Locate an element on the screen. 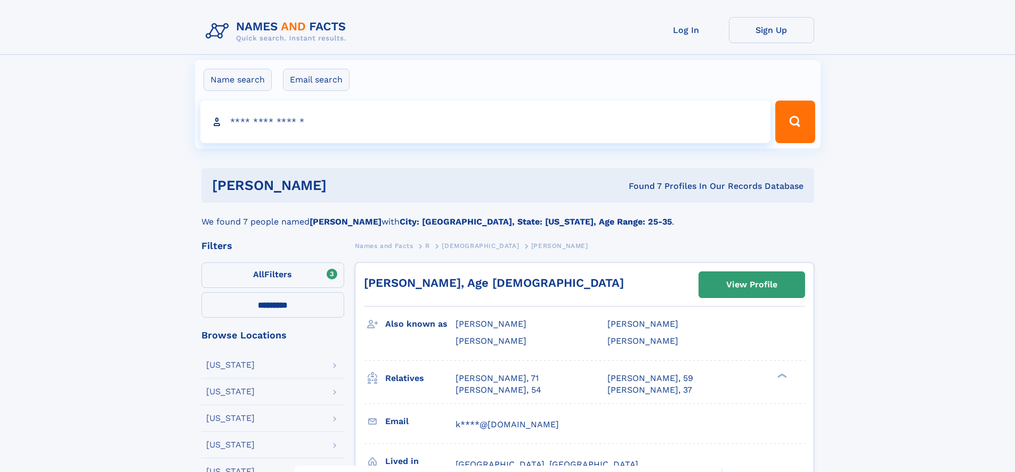 The width and height of the screenshot is (1015, 472). label: Filters is located at coordinates (273, 275).